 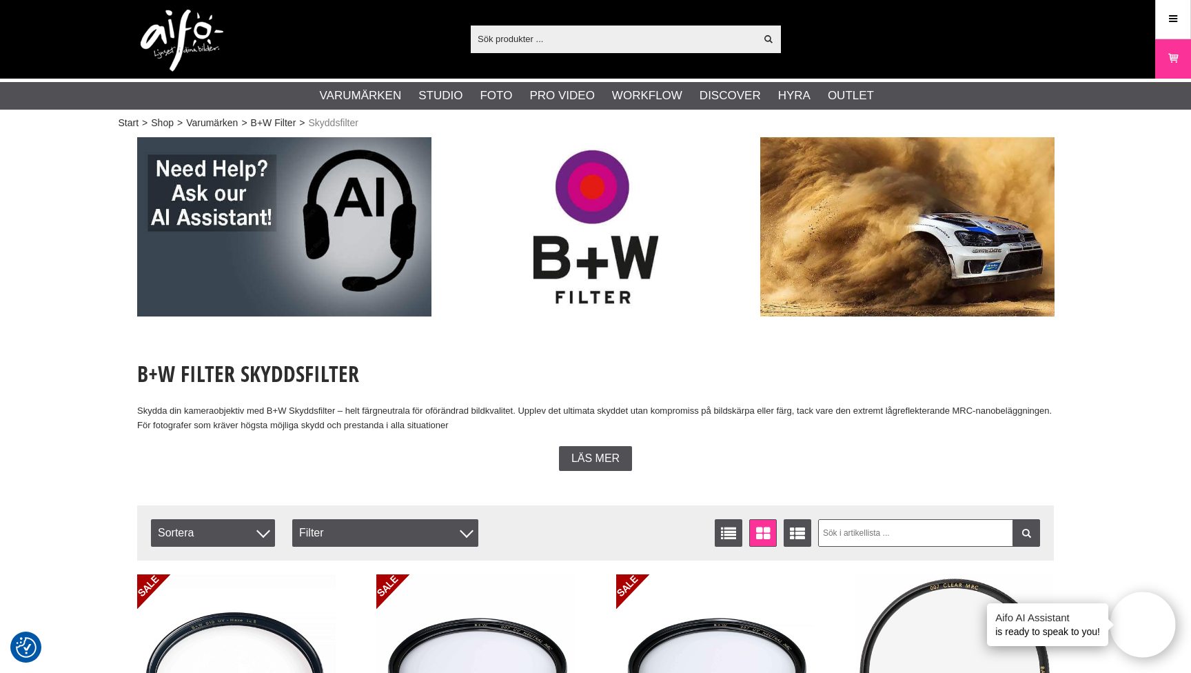 What do you see at coordinates (333, 123) in the screenshot?
I see `span: Skyddsfilter` at bounding box center [333, 123].